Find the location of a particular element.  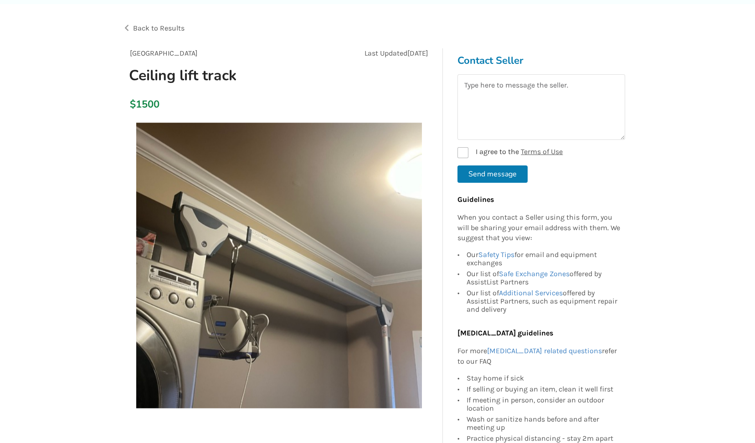

h1: Ceiling lift track is located at coordinates (229, 75).